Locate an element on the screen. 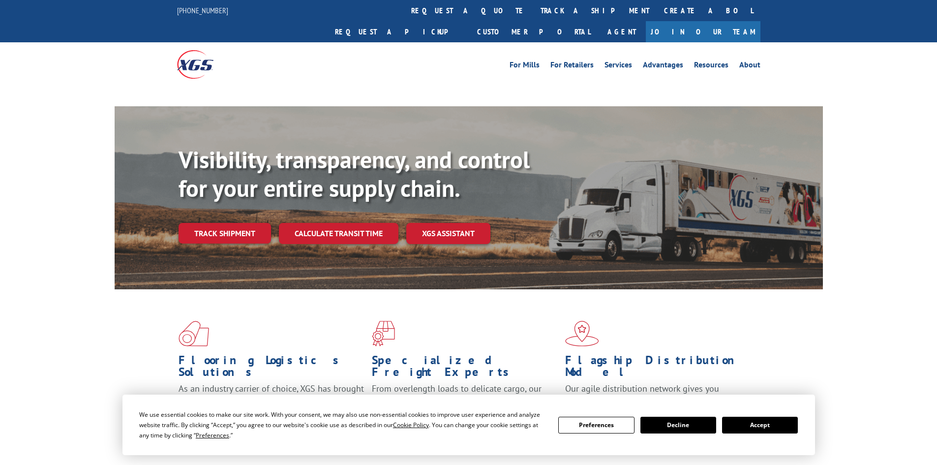  span: Preferences is located at coordinates (212, 435).